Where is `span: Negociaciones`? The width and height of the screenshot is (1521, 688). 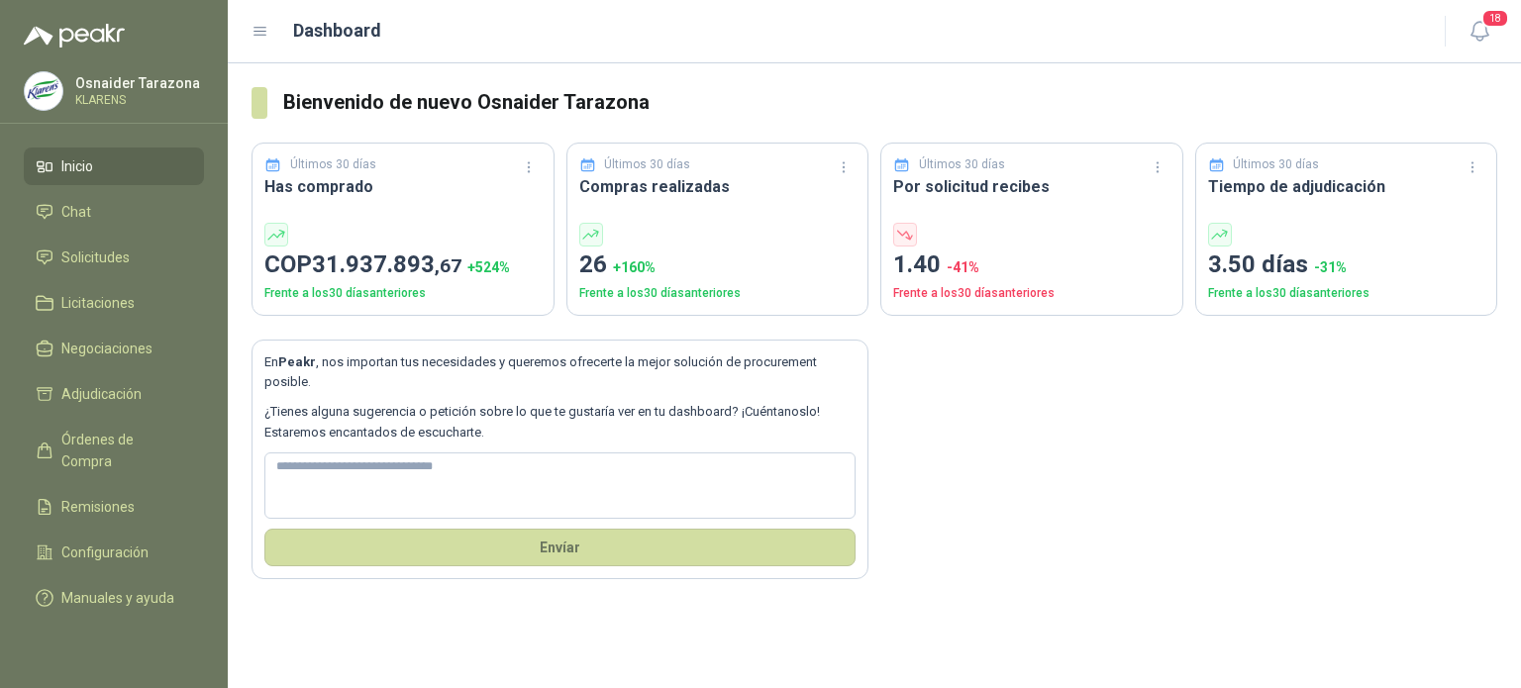 span: Negociaciones is located at coordinates (107, 348).